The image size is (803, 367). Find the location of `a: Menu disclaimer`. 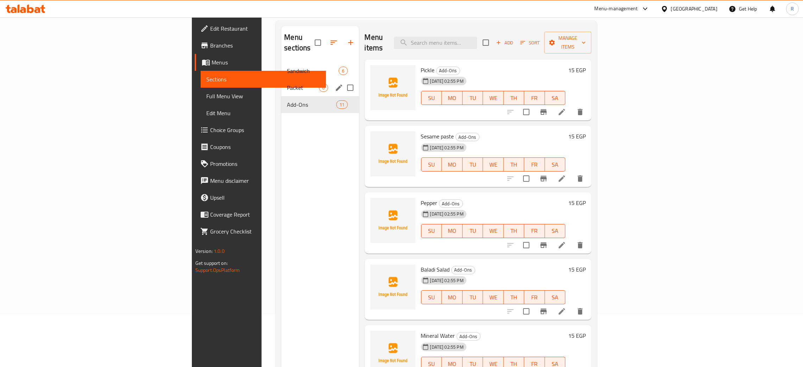

a: Menu disclaimer is located at coordinates (260, 181).